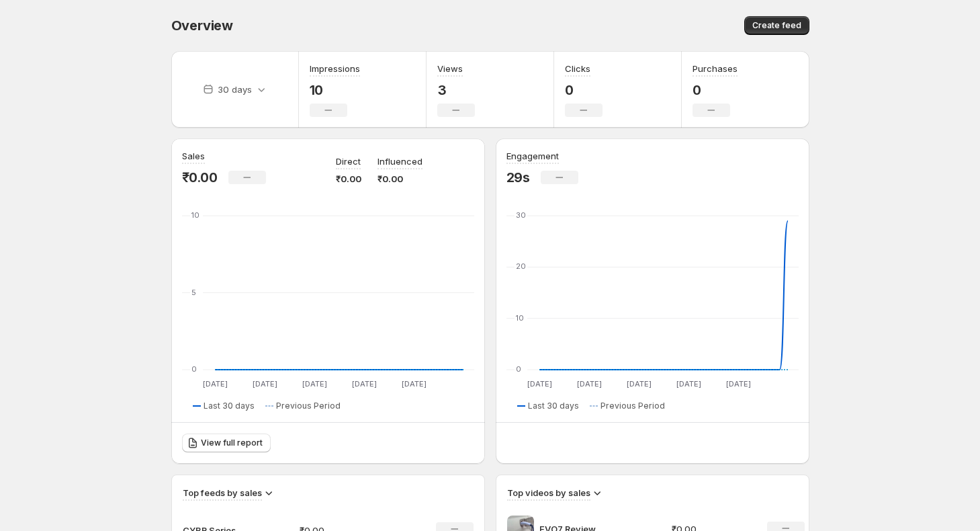  Describe the element at coordinates (193, 292) in the screenshot. I see `text: 5` at that location.